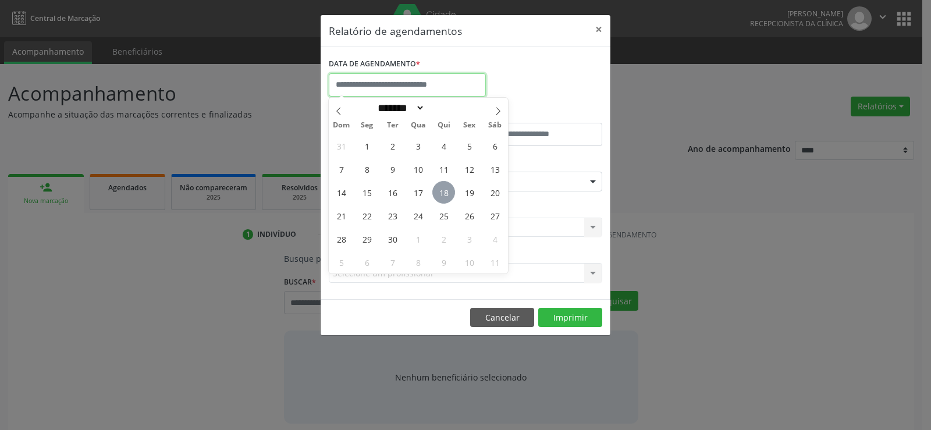 This screenshot has height=430, width=931. I want to click on span: Setembro 2, 2025, so click(392, 145).